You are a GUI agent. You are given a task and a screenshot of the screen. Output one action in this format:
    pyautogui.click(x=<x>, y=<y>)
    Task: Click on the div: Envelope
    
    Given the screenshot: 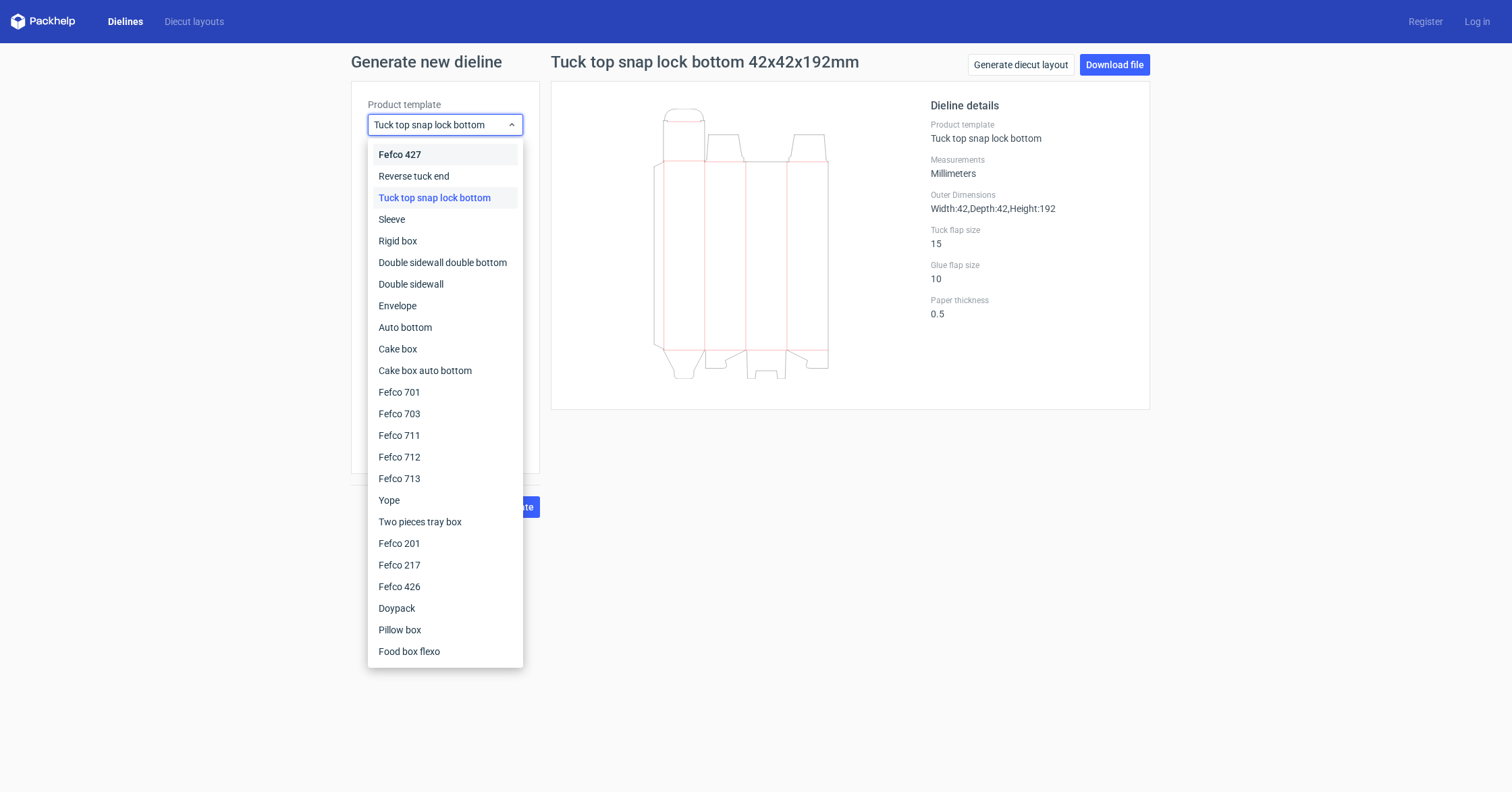 What is the action you would take?
    pyautogui.click(x=445, y=306)
    